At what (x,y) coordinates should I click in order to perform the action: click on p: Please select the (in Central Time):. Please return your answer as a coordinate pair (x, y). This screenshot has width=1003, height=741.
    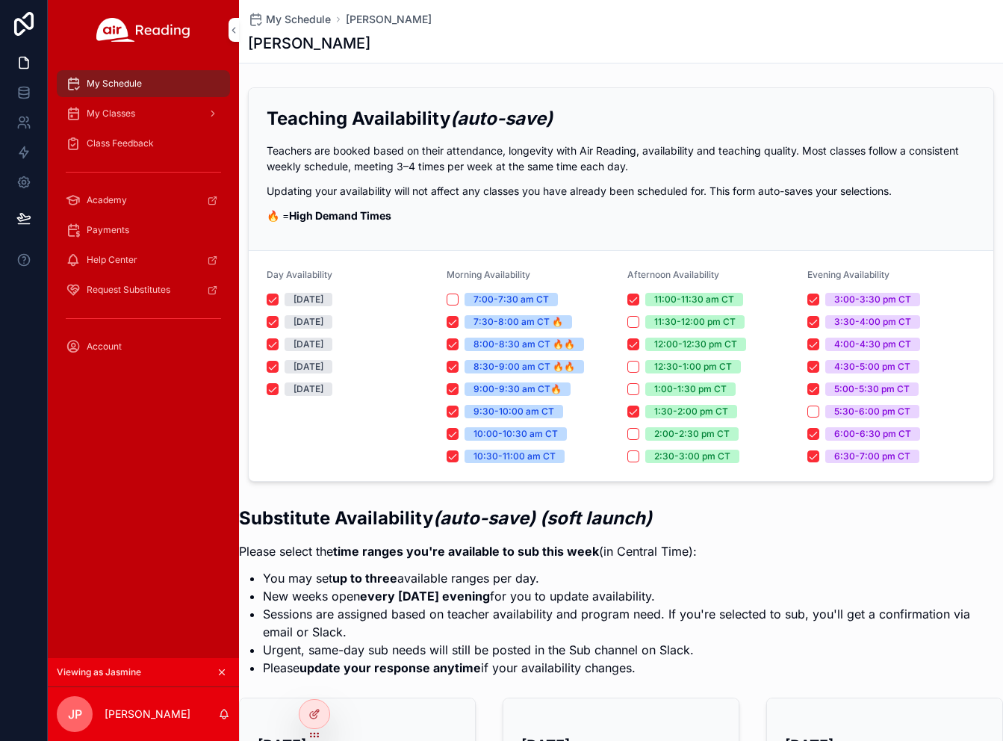
    Looking at the image, I should click on (621, 551).